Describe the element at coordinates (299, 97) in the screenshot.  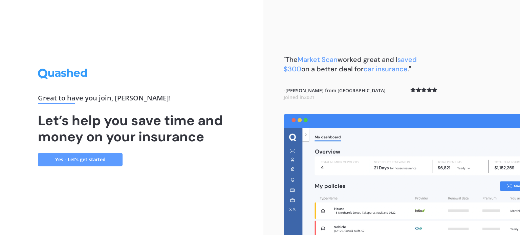
I see `span: Joined in 2021` at that location.